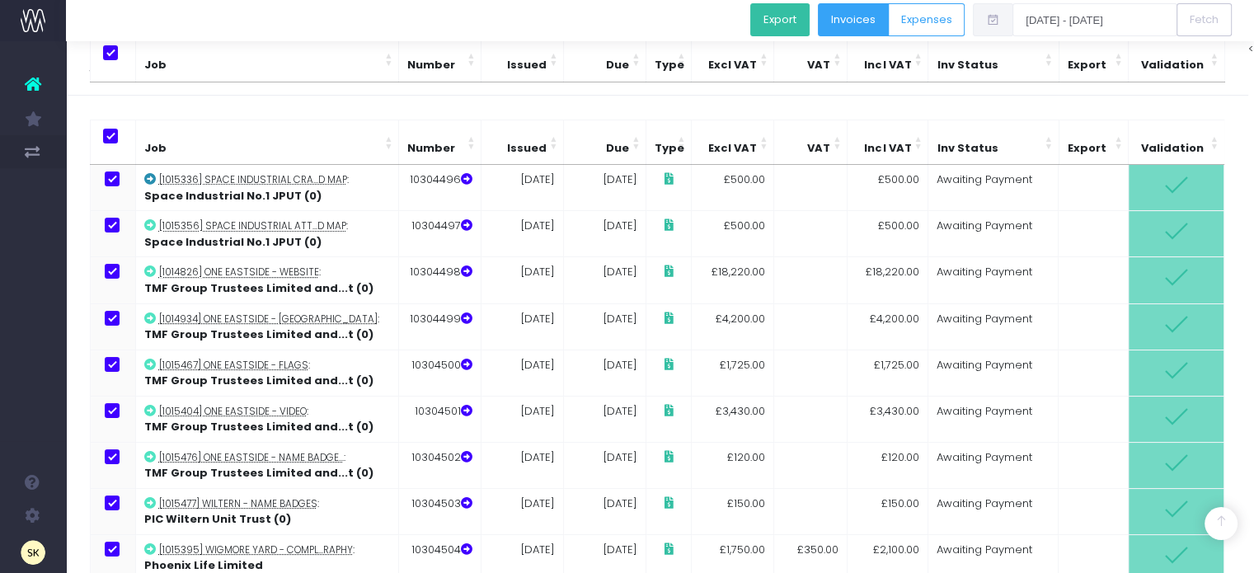 The height and width of the screenshot is (573, 1254). Describe the element at coordinates (440, 280) in the screenshot. I see `td: 10304498` at that location.